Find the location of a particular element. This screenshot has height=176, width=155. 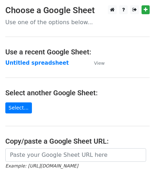

strong: Untitled spreadsheet is located at coordinates (37, 63).